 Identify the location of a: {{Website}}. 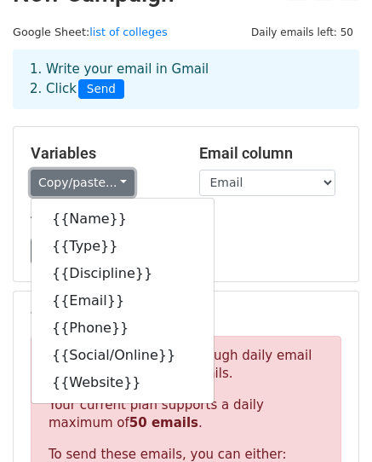
(123, 383).